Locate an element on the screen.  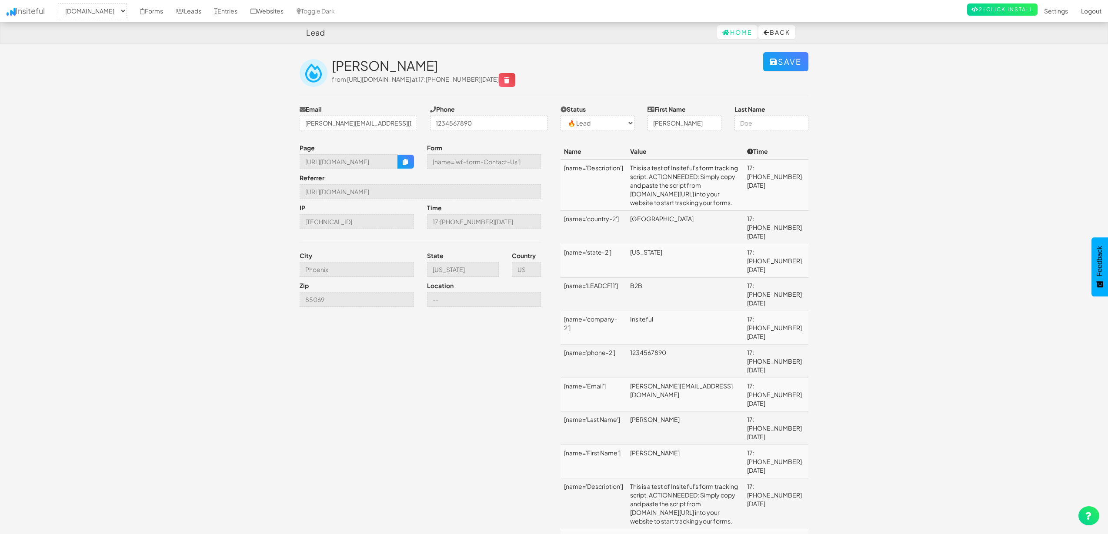
a: Home is located at coordinates (737, 32).